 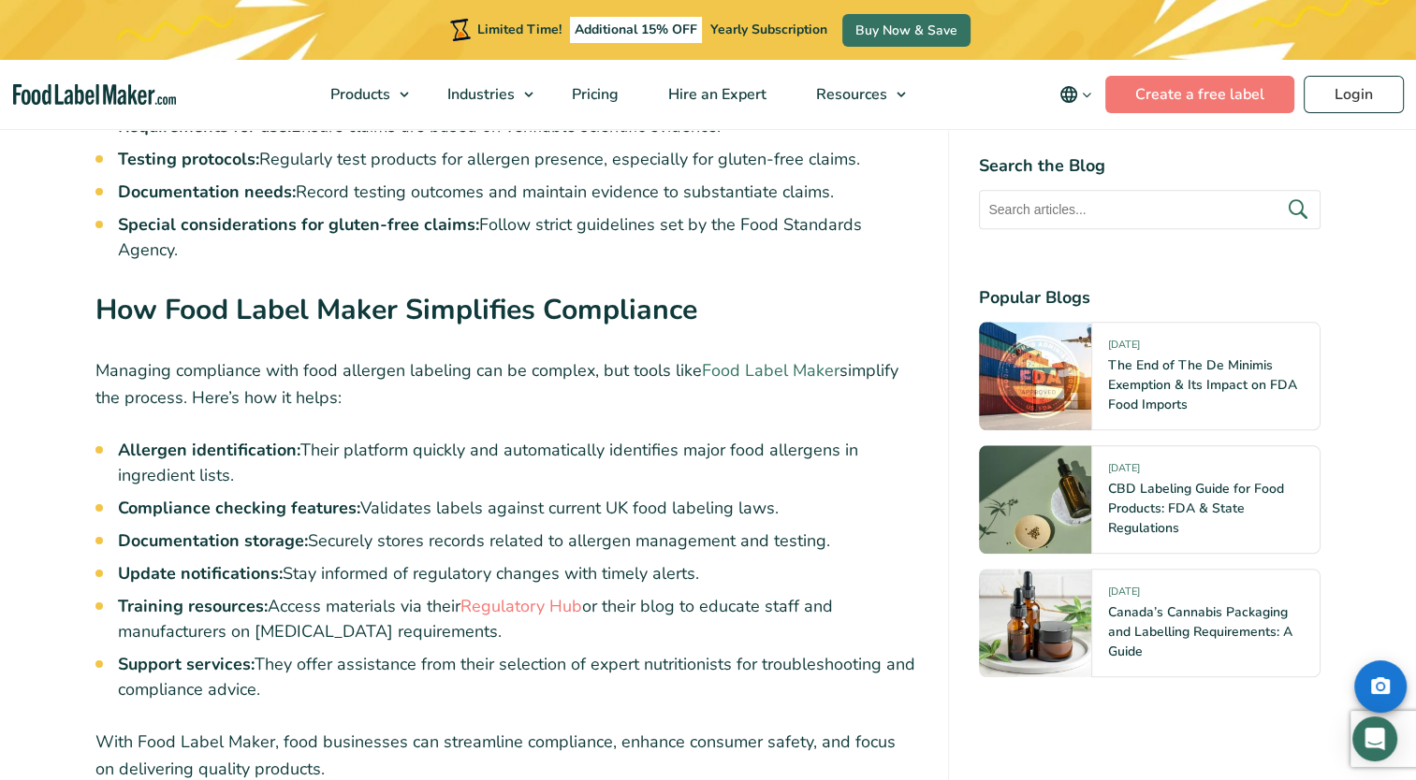 What do you see at coordinates (1353, 95) in the screenshot?
I see `a: Login` at bounding box center [1353, 95].